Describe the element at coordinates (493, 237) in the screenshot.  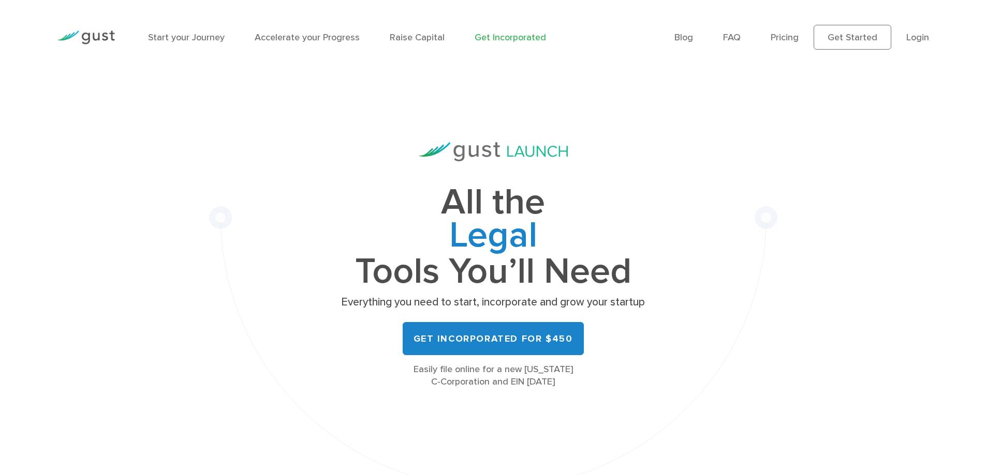
I see `span: Legal` at that location.